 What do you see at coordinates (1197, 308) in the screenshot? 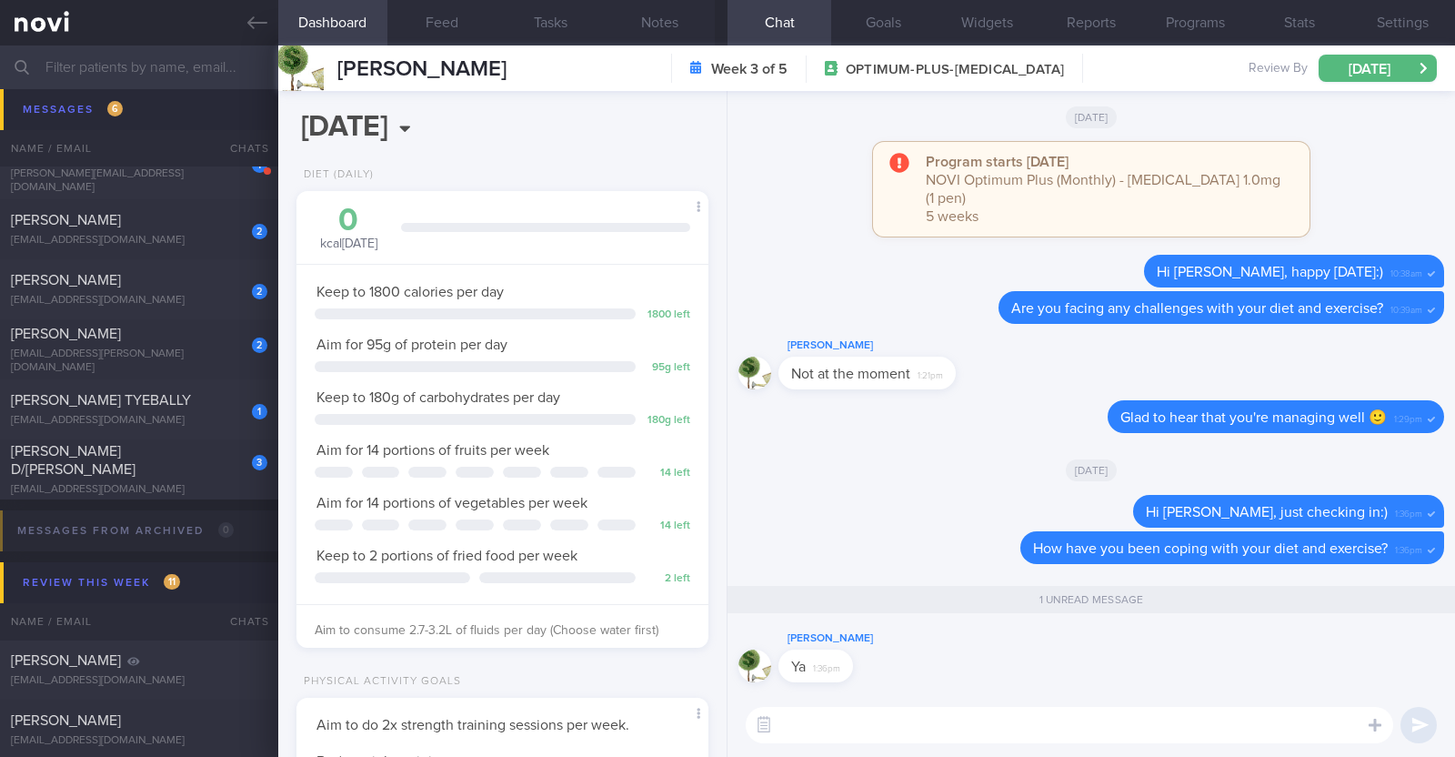
I see `span: Are you facing any challenges with your diet and exercise?` at bounding box center [1197, 308].